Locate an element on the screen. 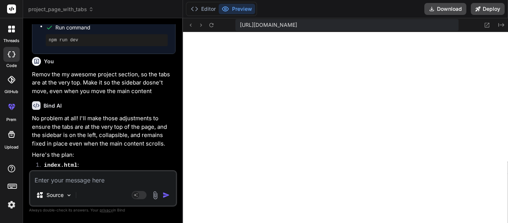  label: code is located at coordinates (12, 65).